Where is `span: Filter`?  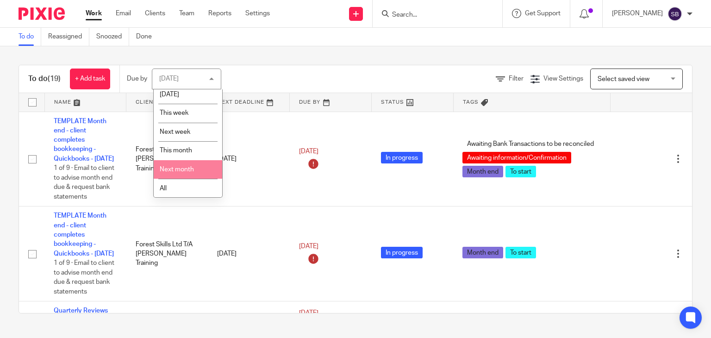 span: Filter is located at coordinates (516, 79).